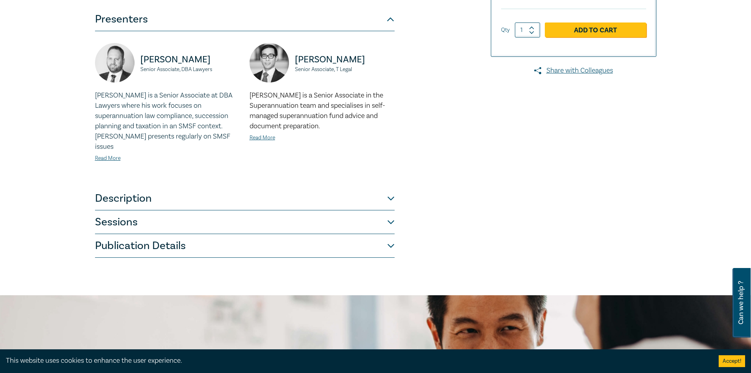 This screenshot has height=373, width=751. I want to click on a: Add to Cart, so click(596, 30).